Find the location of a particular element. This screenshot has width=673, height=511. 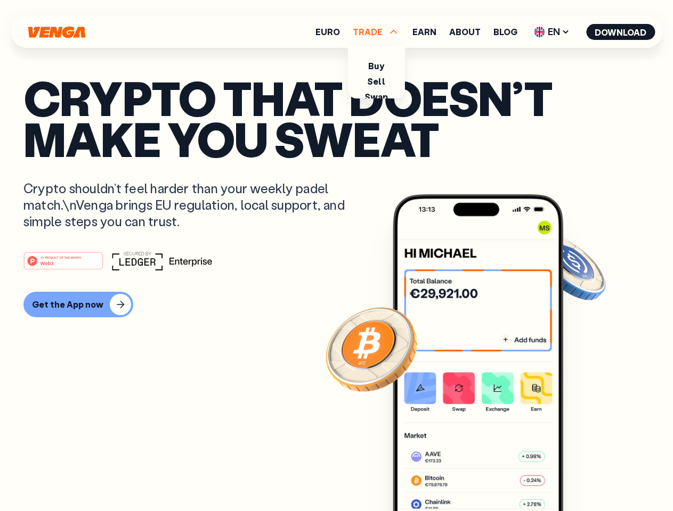

p: Crypto that doesn’t make you sweat is located at coordinates (336, 118).